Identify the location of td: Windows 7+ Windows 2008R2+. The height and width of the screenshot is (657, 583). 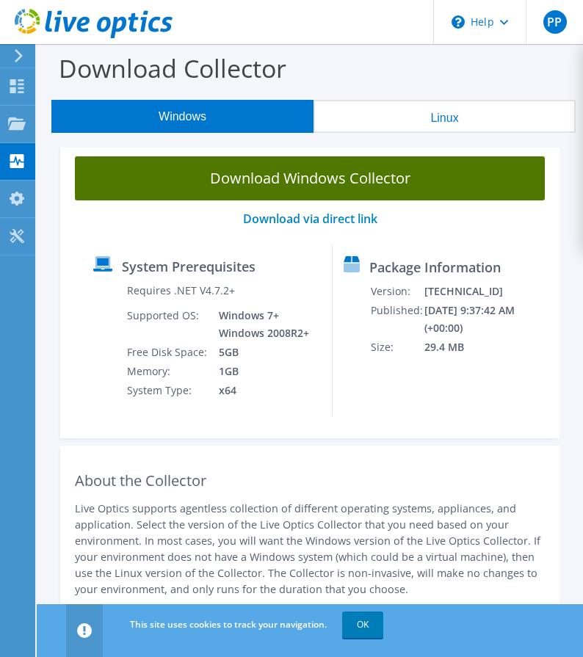
(259, 325).